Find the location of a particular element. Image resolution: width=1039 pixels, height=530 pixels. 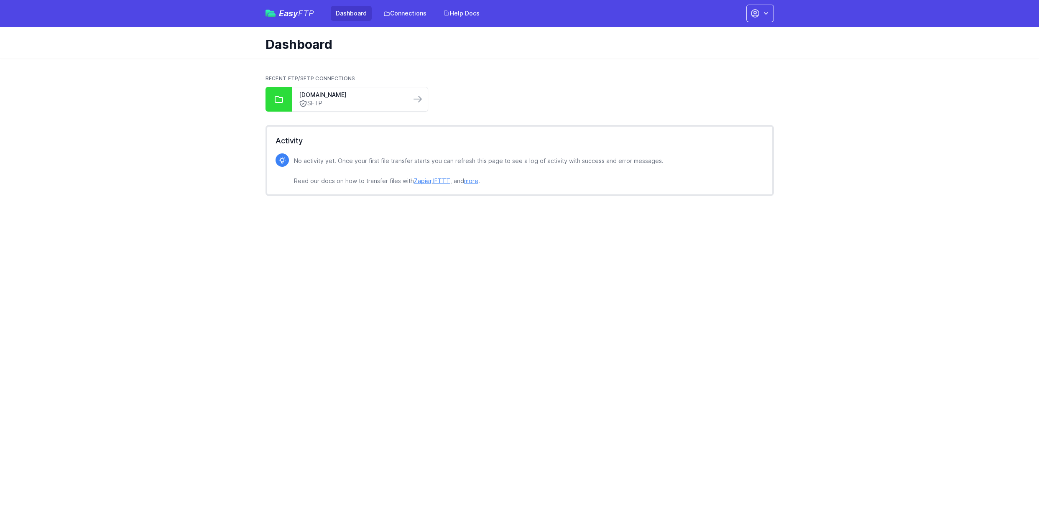

h2: Activity is located at coordinates (520, 141).